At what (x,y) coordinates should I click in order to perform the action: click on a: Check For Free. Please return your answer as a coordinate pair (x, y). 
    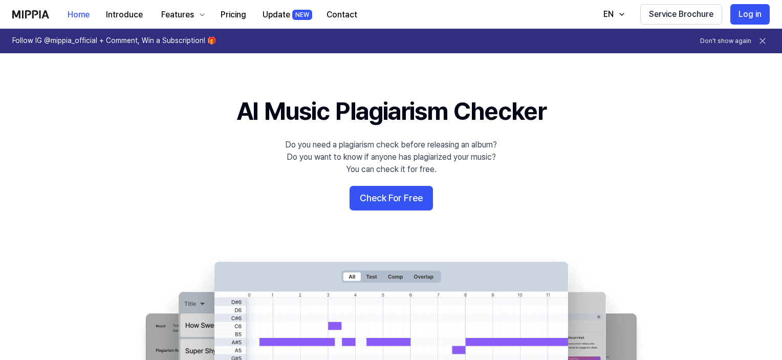
    Looking at the image, I should click on (391, 198).